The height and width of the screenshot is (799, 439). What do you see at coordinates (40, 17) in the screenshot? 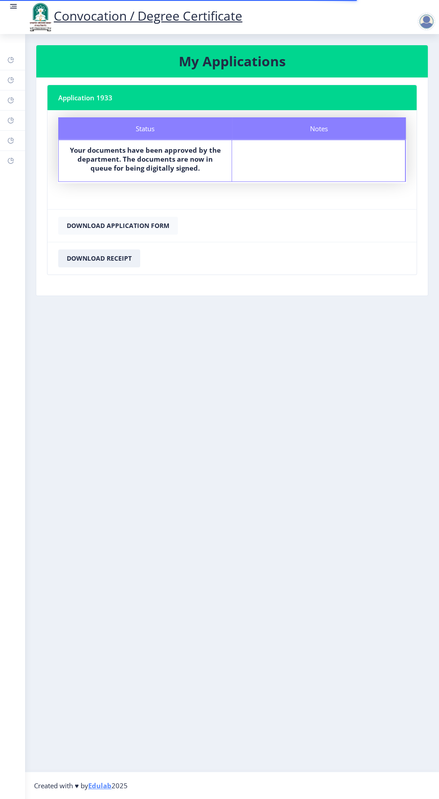
I see `img: logo` at bounding box center [40, 17].